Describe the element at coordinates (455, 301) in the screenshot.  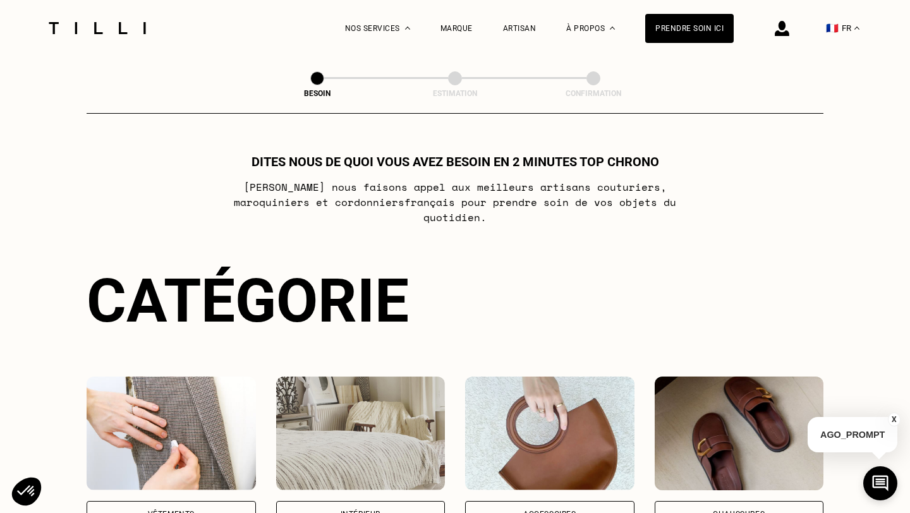
I see `div: Catégorie` at that location.